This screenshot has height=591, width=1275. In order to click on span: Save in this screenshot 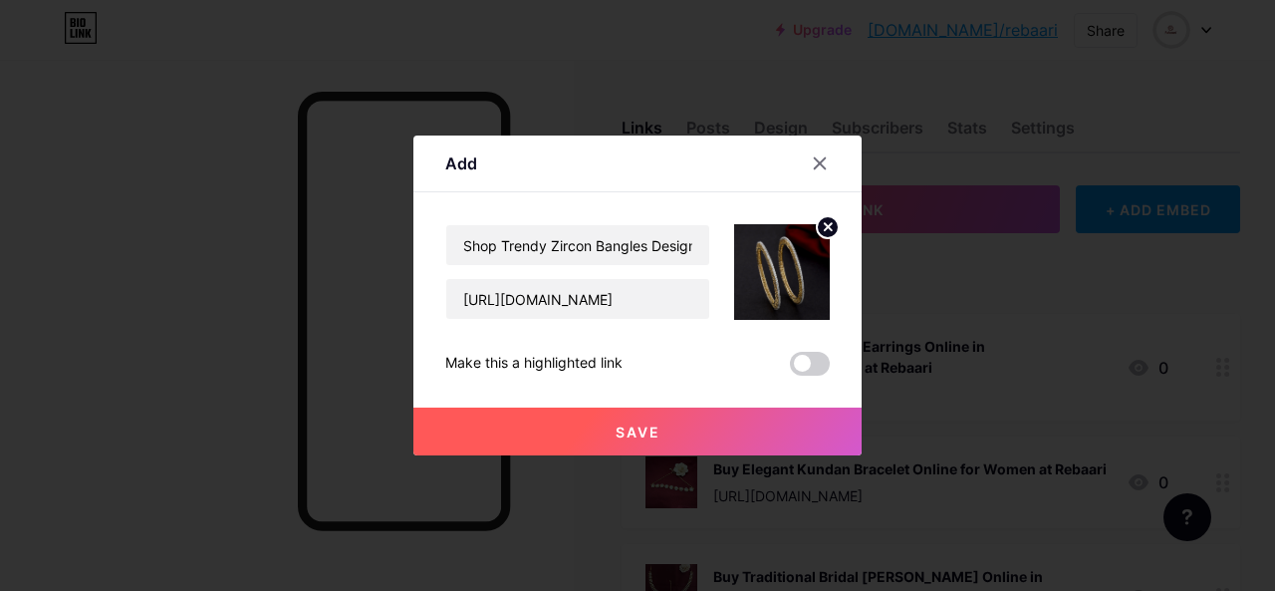, I will do `click(638, 431)`.